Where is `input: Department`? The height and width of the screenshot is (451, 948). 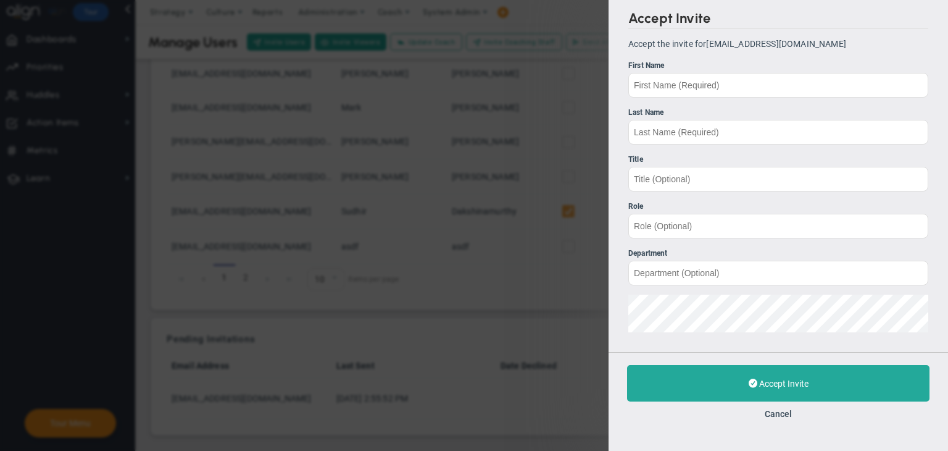
input: Department is located at coordinates (779, 273).